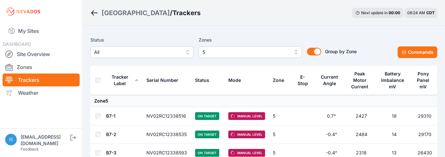 The height and width of the screenshot is (157, 445). What do you see at coordinates (111, 116) in the screenshot?
I see `a: B7-1` at bounding box center [111, 116].